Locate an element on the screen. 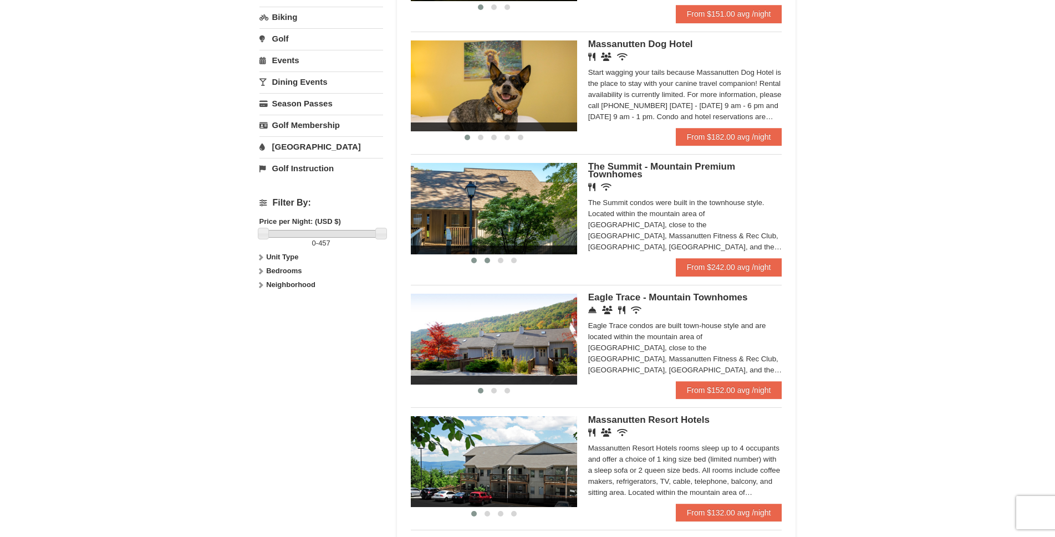 This screenshot has height=537, width=1055. strong: Price per Night: (USD $) is located at coordinates (300, 221).